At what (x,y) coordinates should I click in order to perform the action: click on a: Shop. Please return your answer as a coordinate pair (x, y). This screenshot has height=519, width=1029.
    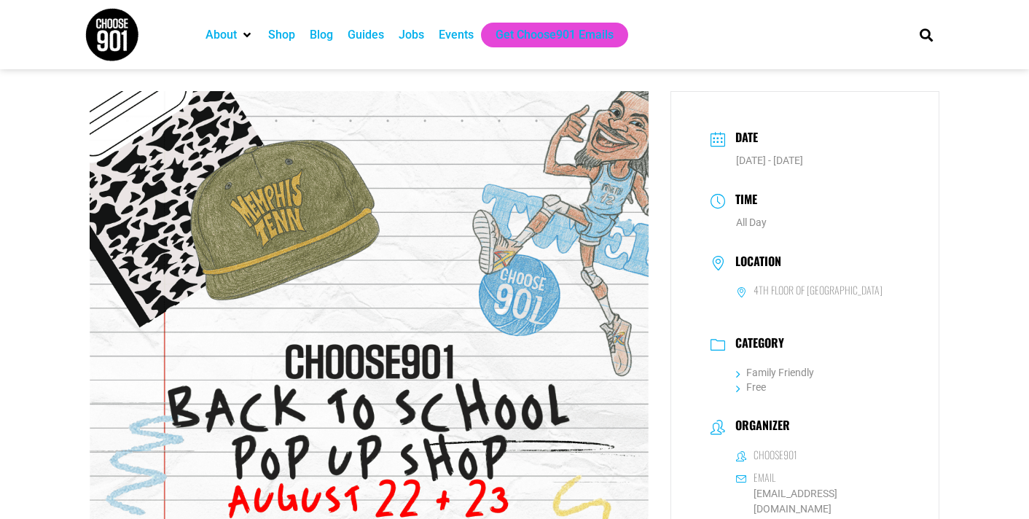
    Looking at the image, I should click on (281, 35).